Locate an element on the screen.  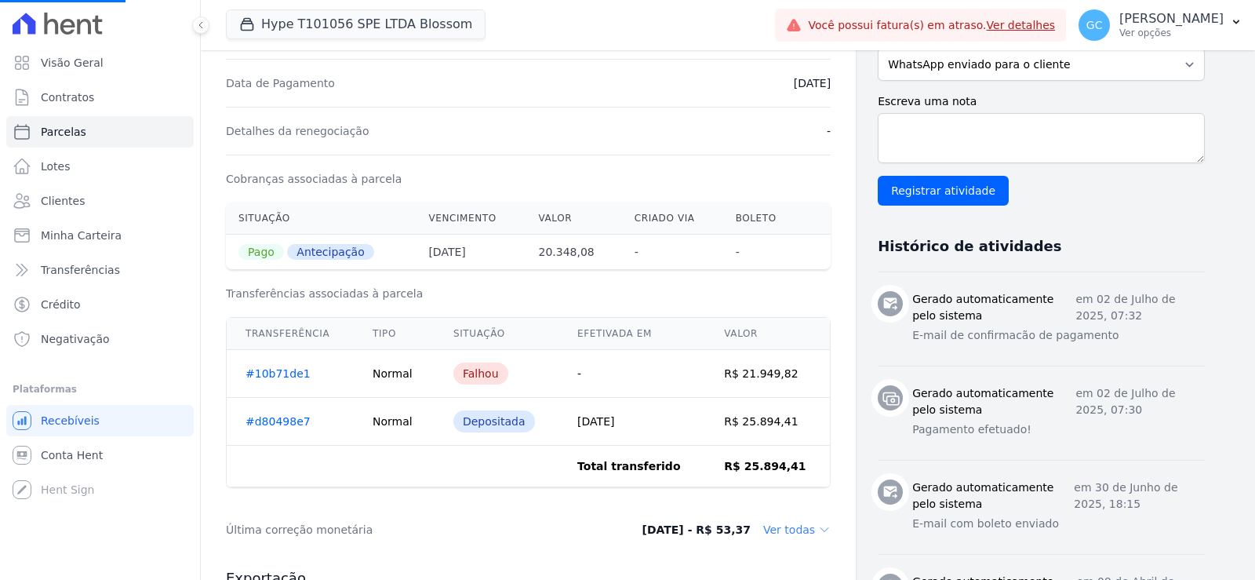
a: Conta Hent is located at coordinates (100, 455).